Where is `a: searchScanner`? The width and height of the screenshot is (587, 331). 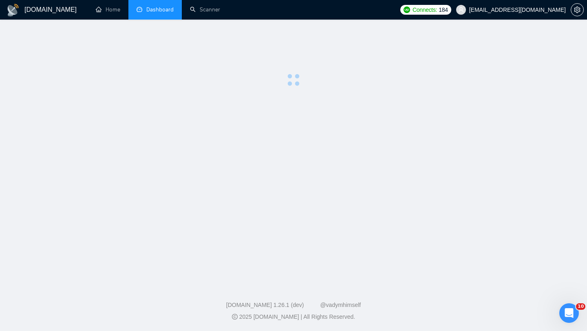
a: searchScanner is located at coordinates (205, 9).